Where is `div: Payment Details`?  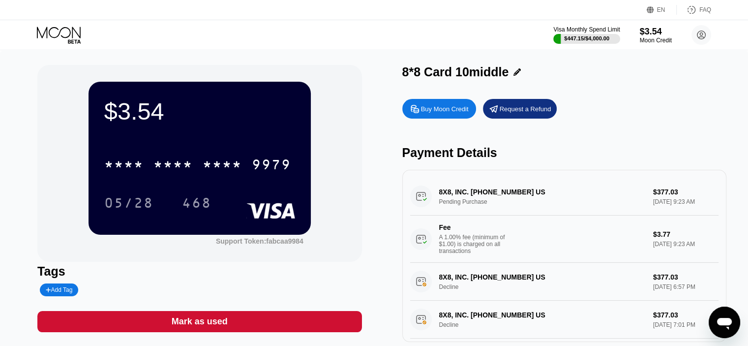 div: Payment Details is located at coordinates (564, 152).